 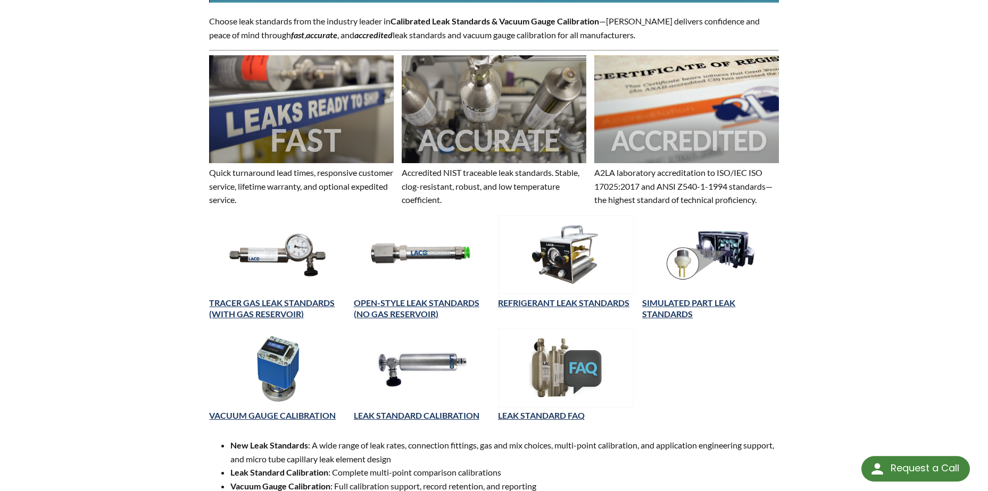 I want to click on a: REFRIGERANT LEAK STANDARDS, so click(x=563, y=303).